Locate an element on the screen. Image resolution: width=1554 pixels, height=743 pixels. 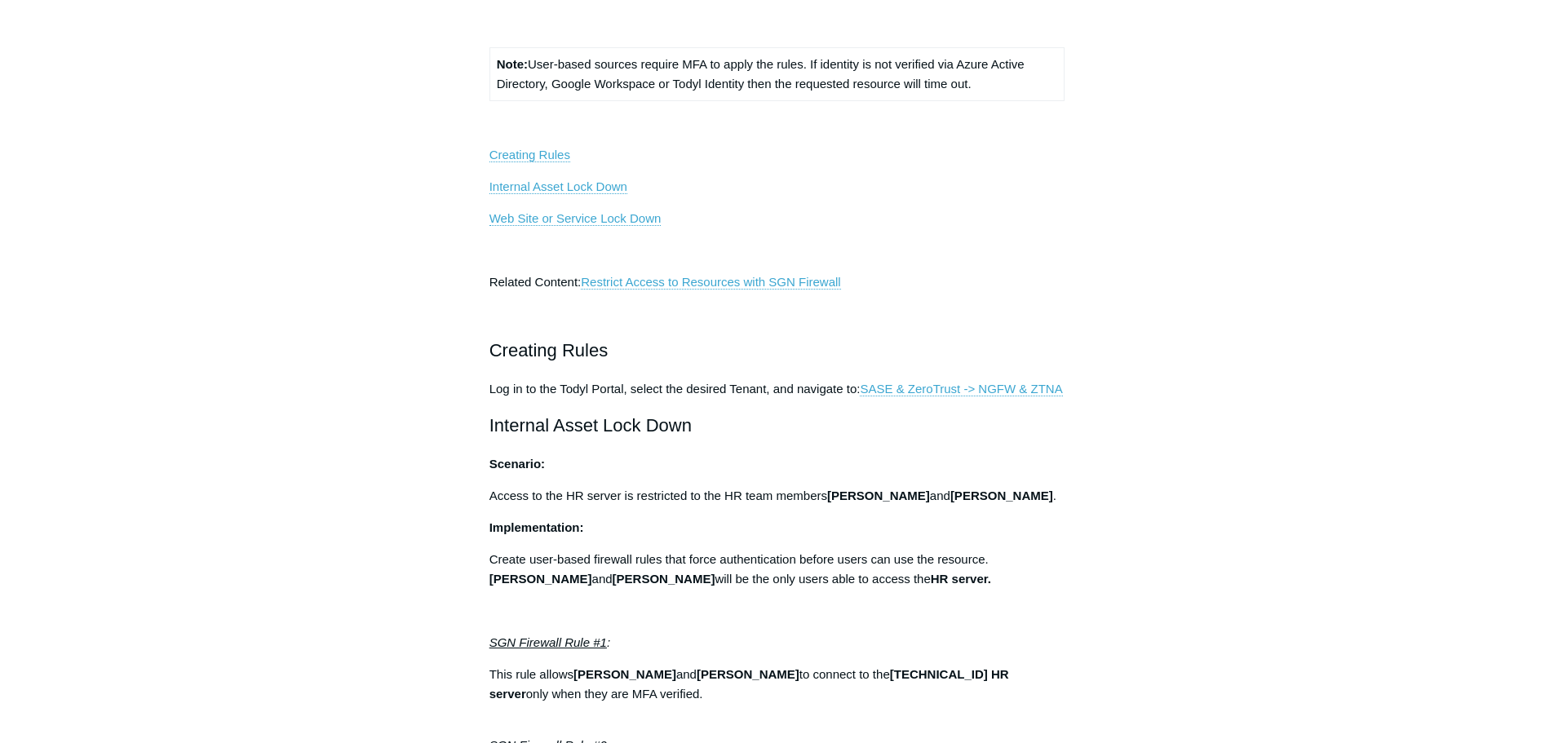
a: Internal Asset Lock Down is located at coordinates (558, 187).